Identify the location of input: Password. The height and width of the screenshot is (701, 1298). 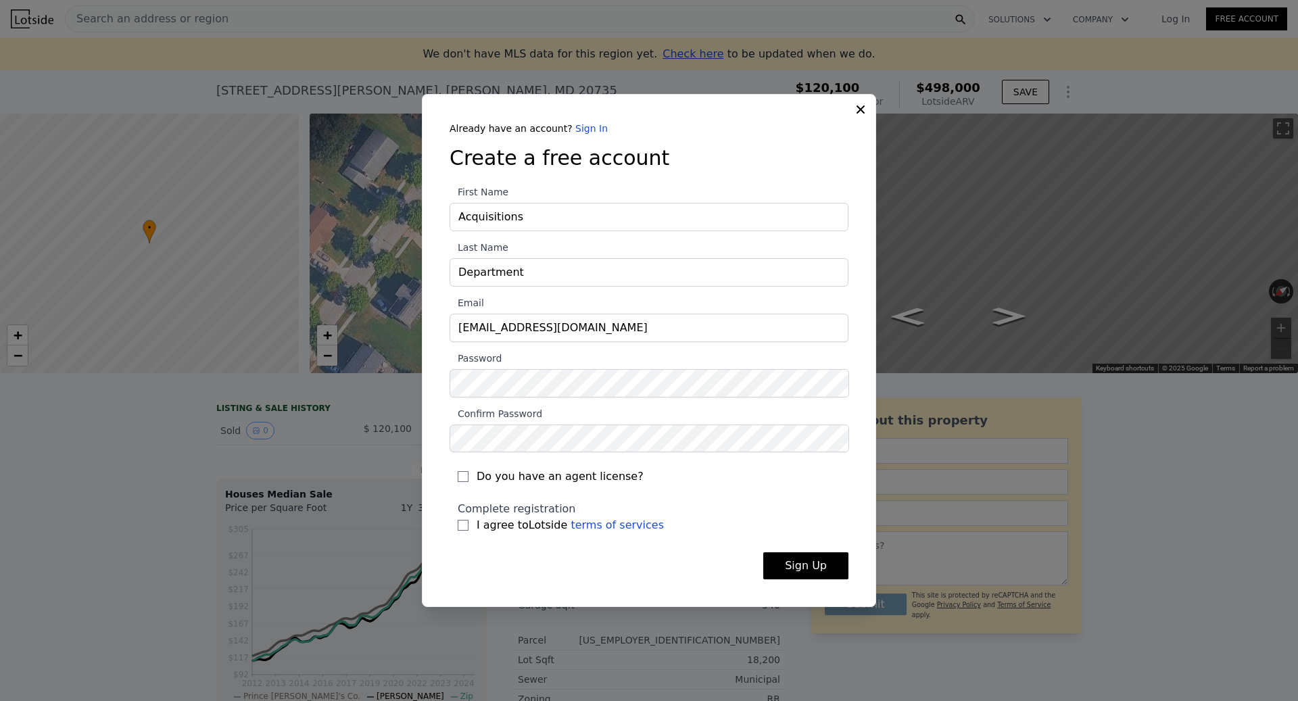
(649, 383).